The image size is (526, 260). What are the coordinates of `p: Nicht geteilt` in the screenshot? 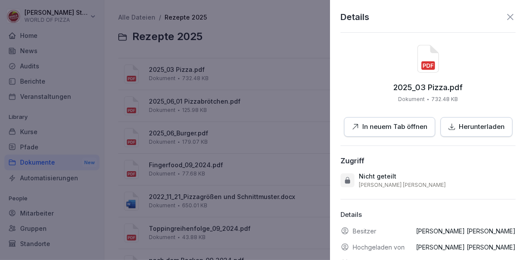 It's located at (377, 177).